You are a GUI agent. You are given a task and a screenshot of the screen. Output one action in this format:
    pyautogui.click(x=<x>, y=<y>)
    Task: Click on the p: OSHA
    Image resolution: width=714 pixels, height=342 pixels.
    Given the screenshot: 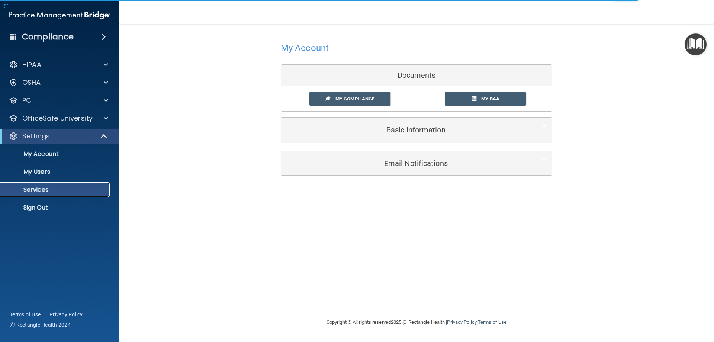 What is the action you would take?
    pyautogui.click(x=32, y=83)
    